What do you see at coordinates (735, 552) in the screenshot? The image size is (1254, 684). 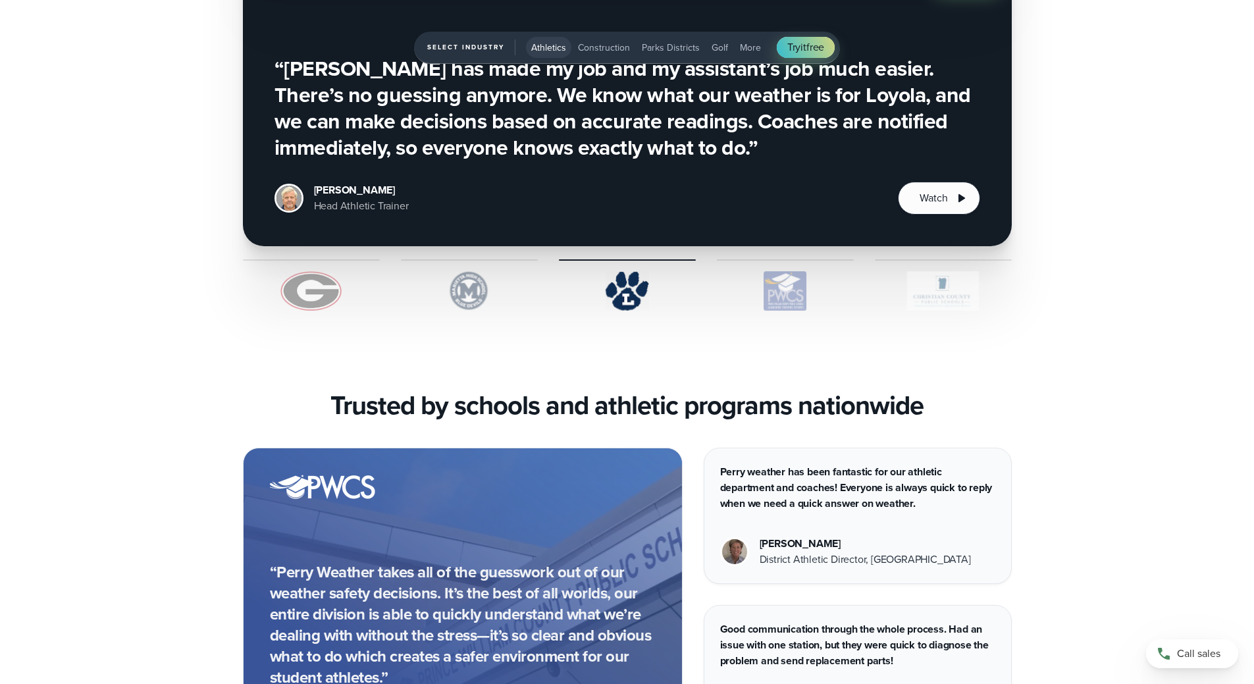 I see `img: Vestavia Hills High School Headshot` at bounding box center [735, 552].